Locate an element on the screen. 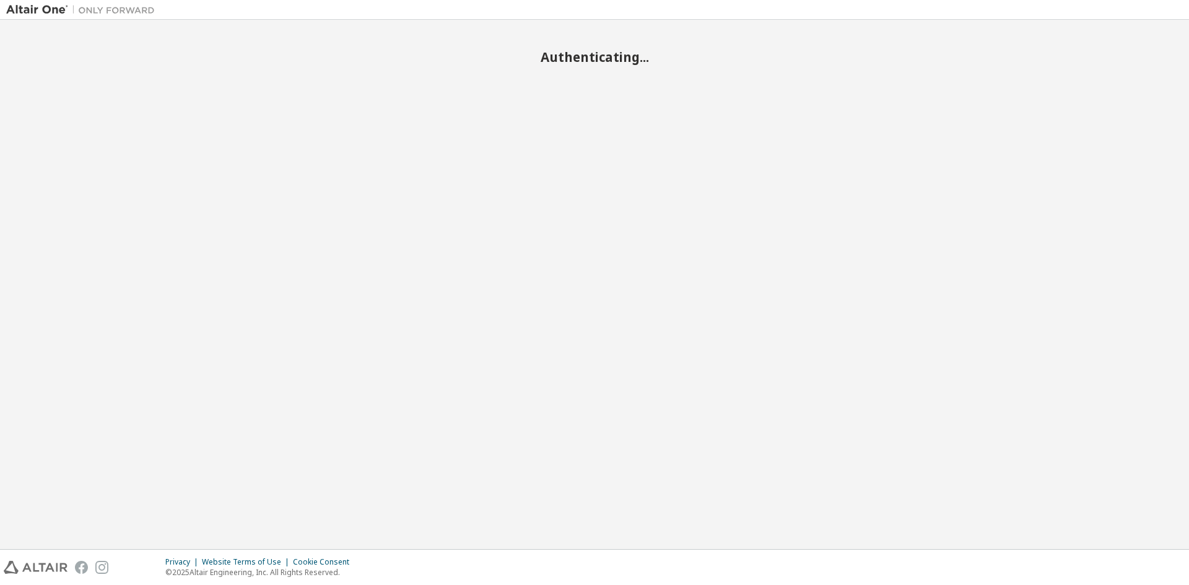  div: Website Terms of Use is located at coordinates (247, 562).